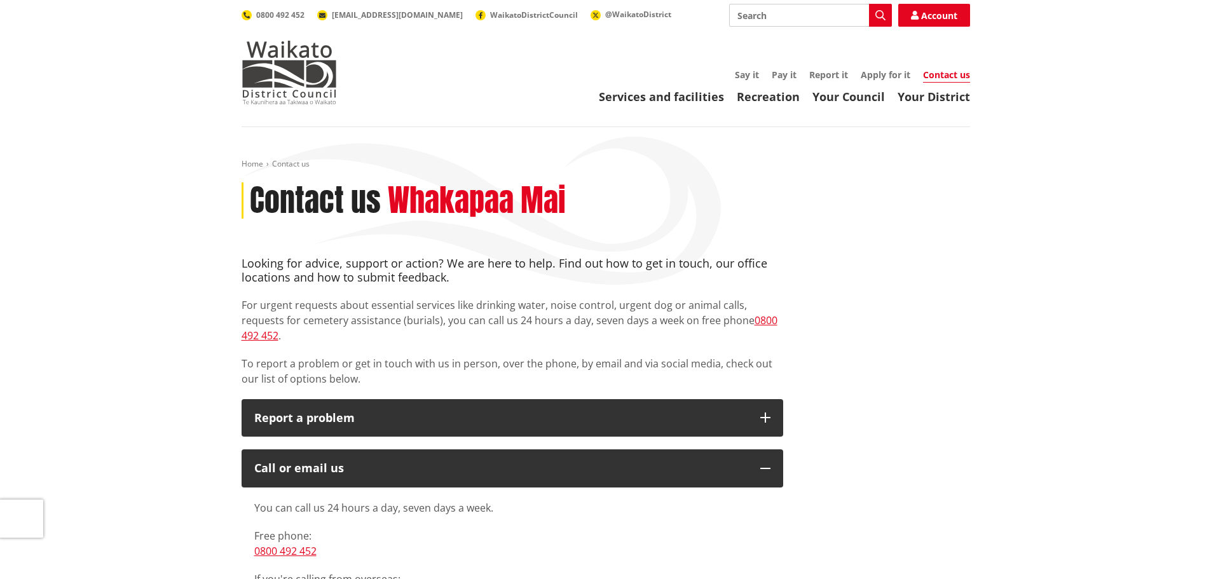 This screenshot has width=1211, height=579. Describe the element at coordinates (501, 418) in the screenshot. I see `p: Report a problem` at that location.